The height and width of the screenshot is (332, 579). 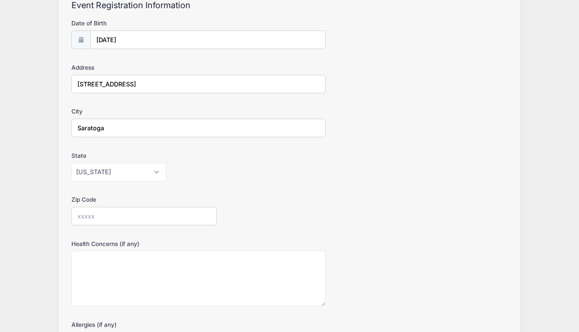 What do you see at coordinates (144, 111) in the screenshot?
I see `label: City` at bounding box center [144, 111].